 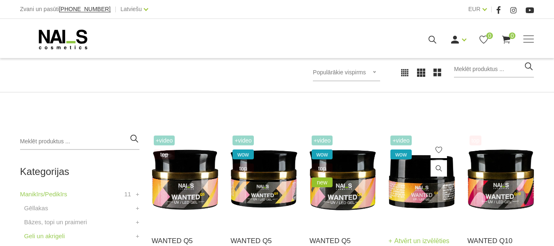 What do you see at coordinates (55, 222) in the screenshot?
I see `a: Bāzes, topi un praimeri` at bounding box center [55, 222].